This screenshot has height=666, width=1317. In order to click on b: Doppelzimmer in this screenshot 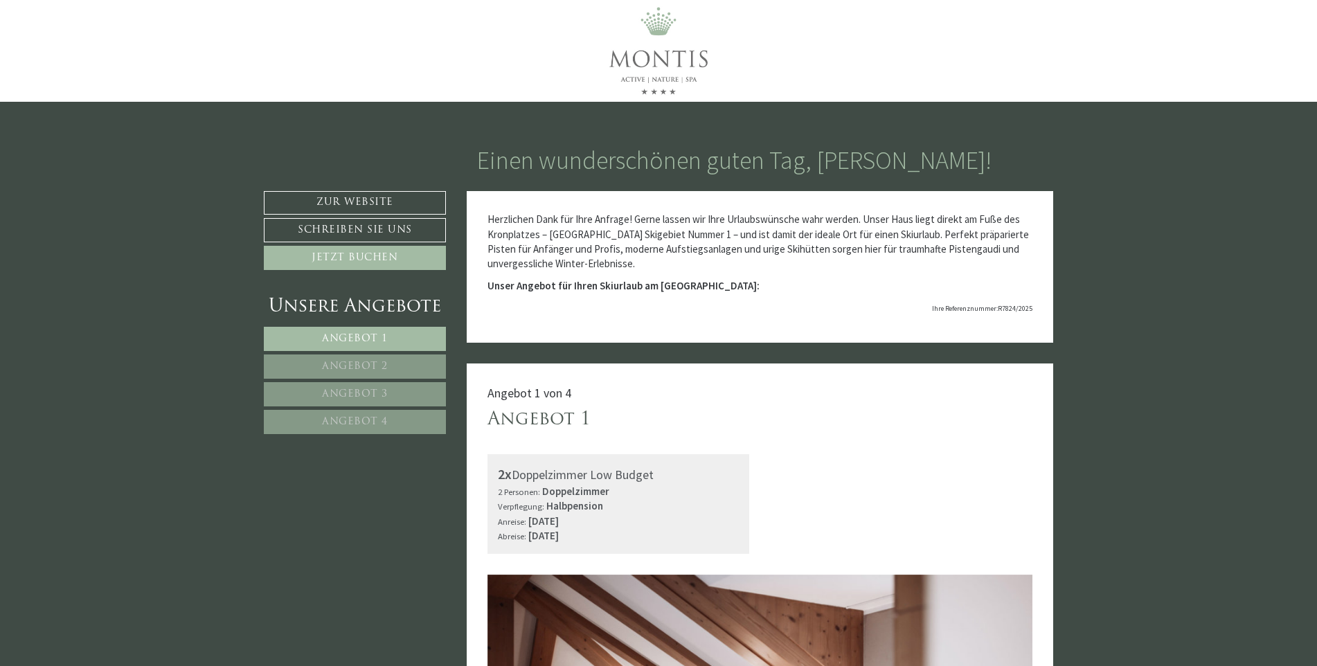, I will do `click(575, 491)`.